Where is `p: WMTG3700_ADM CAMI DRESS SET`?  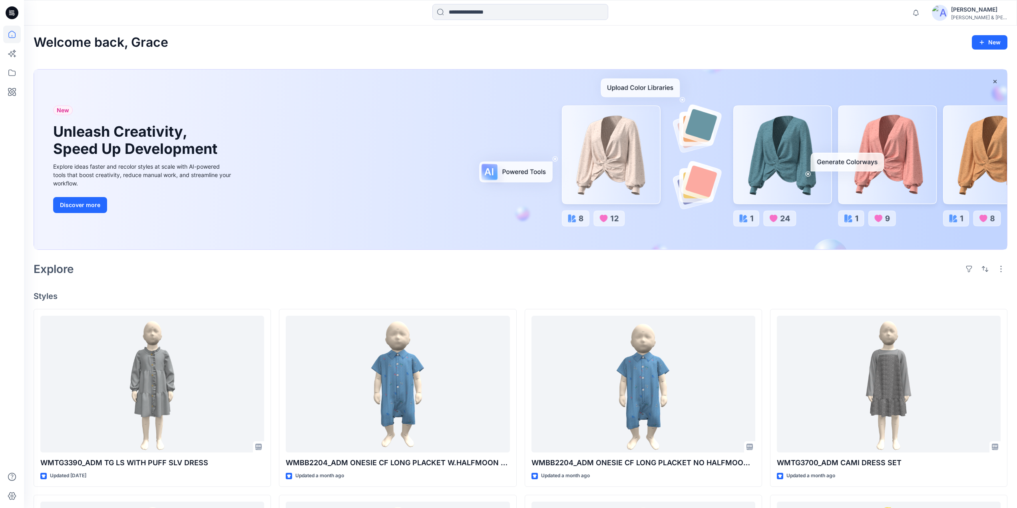
p: WMTG3700_ADM CAMI DRESS SET is located at coordinates (889, 463).